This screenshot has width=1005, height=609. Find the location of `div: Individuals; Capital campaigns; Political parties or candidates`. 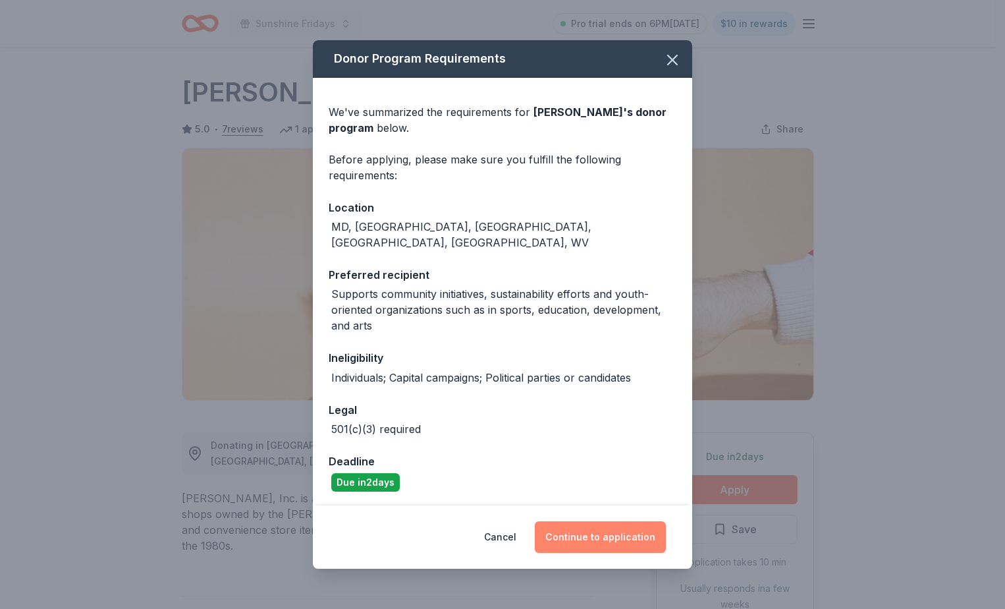

div: Individuals; Capital campaigns; Political parties or candidates is located at coordinates (481, 377).